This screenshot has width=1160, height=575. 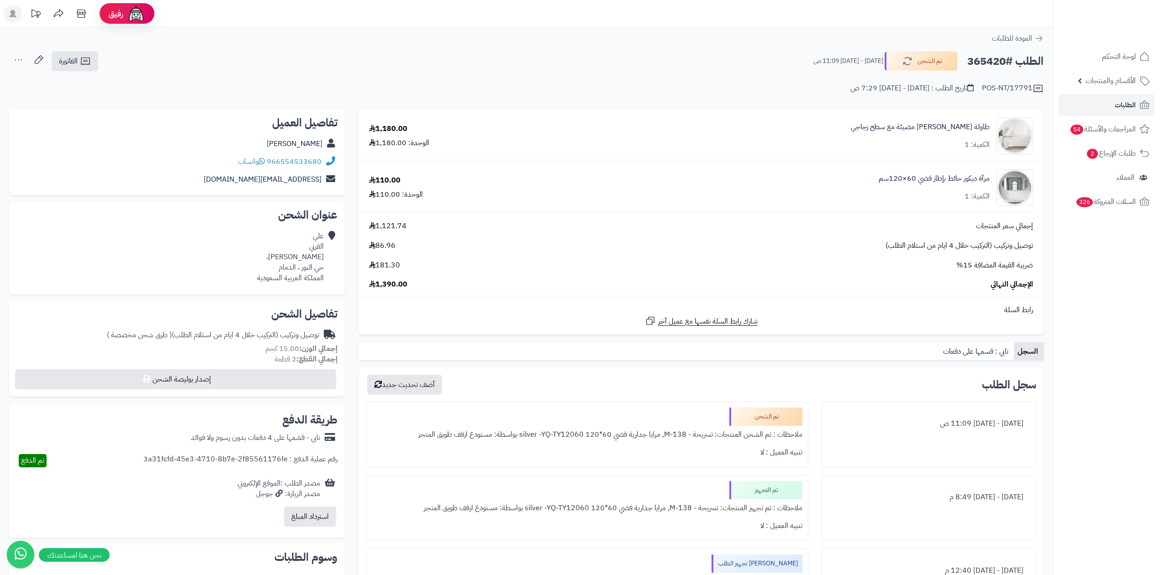 I want to click on span: العودة للطلبات, so click(x=1012, y=38).